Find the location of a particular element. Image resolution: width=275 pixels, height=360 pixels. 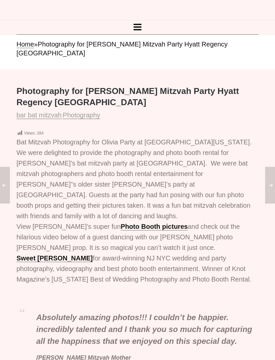

nav: breadcrumbs is located at coordinates (137, 49).